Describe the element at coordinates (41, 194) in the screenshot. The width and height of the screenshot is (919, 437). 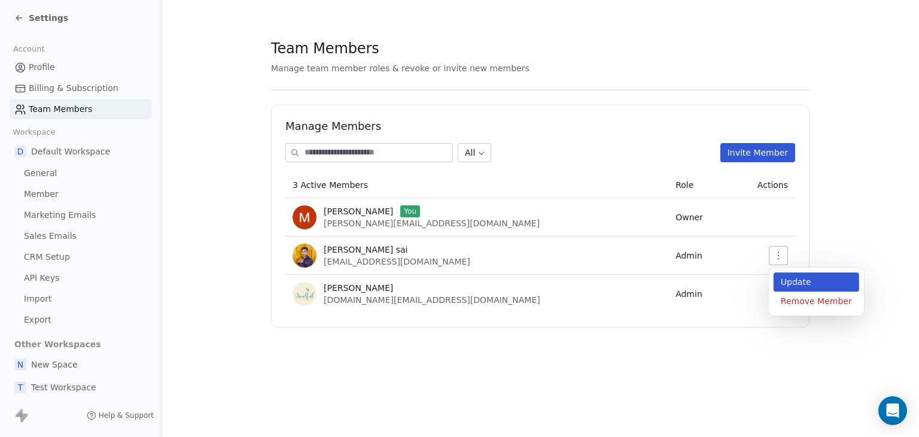
I see `span: Member` at that location.